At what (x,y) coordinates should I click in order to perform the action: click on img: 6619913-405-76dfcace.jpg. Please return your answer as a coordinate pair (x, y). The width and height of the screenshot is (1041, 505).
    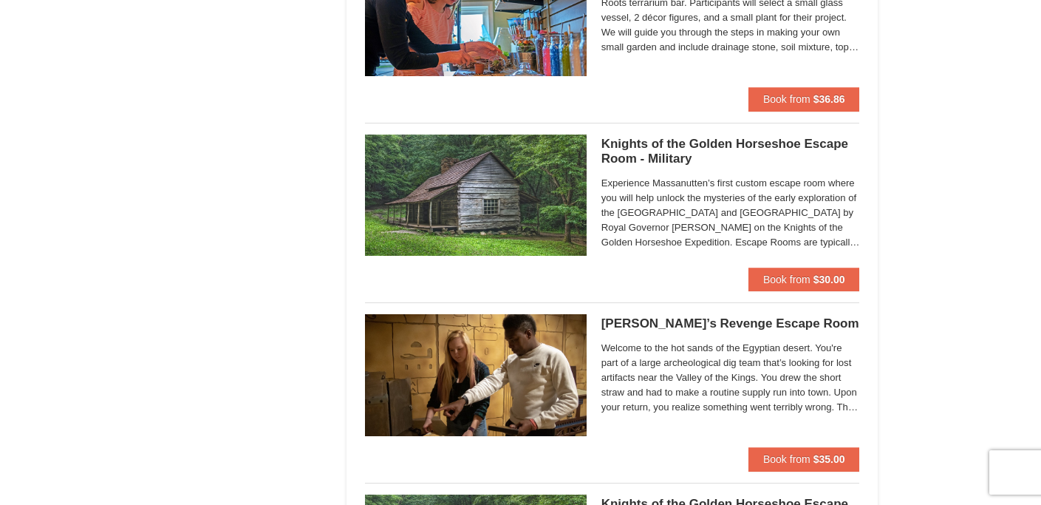
    Looking at the image, I should click on (476, 375).